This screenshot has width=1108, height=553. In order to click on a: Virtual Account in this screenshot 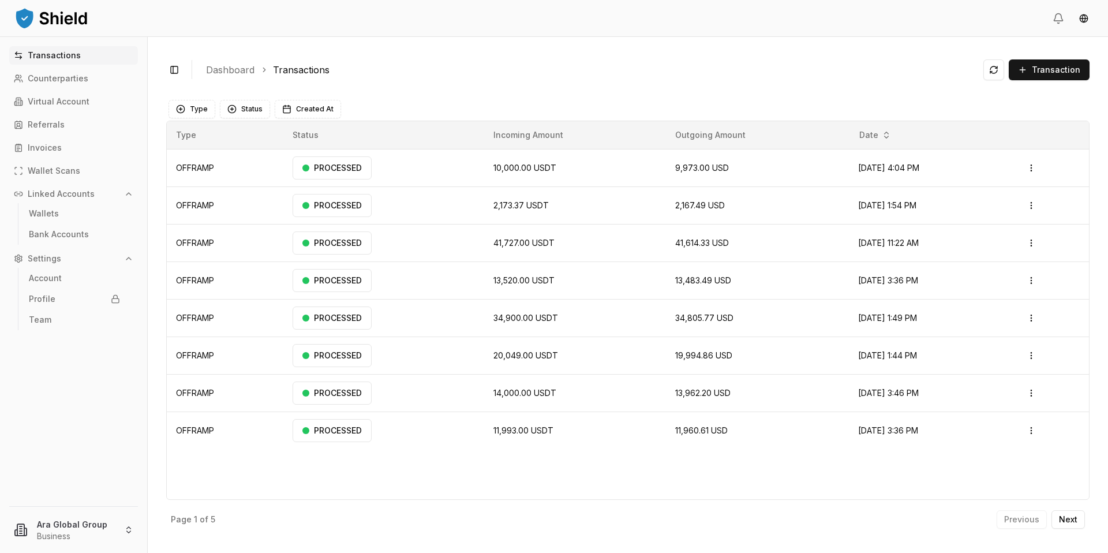, I will do `click(73, 102)`.